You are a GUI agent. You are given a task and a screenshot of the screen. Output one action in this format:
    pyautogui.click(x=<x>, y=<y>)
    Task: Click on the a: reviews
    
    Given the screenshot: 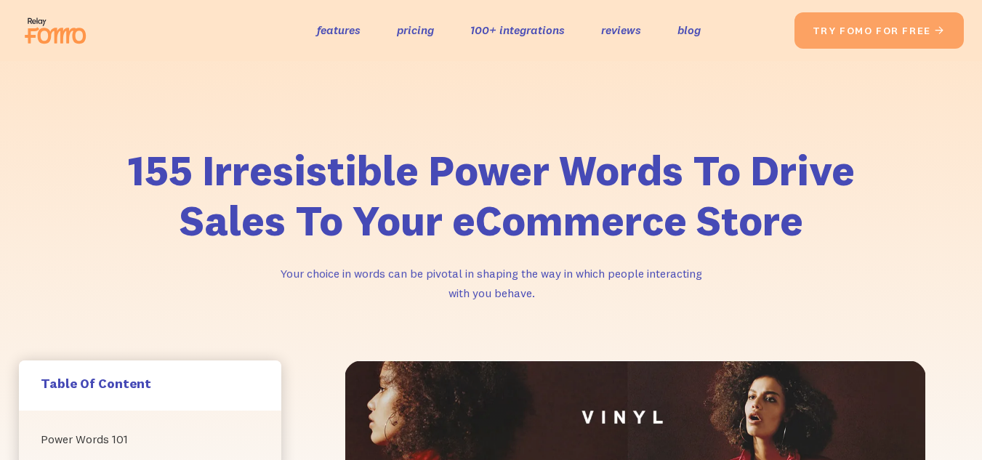 What is the action you would take?
    pyautogui.click(x=621, y=30)
    